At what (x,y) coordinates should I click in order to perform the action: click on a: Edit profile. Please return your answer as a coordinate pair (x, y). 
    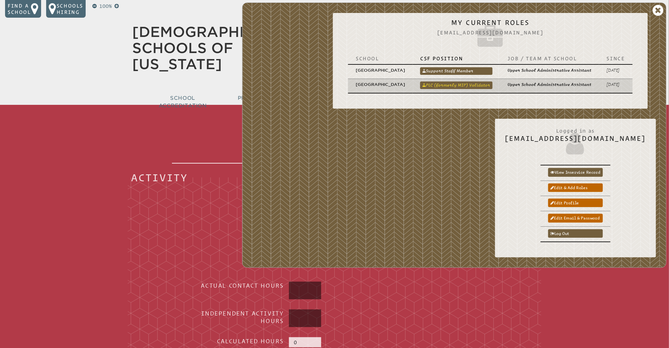
    Looking at the image, I should click on (575, 203).